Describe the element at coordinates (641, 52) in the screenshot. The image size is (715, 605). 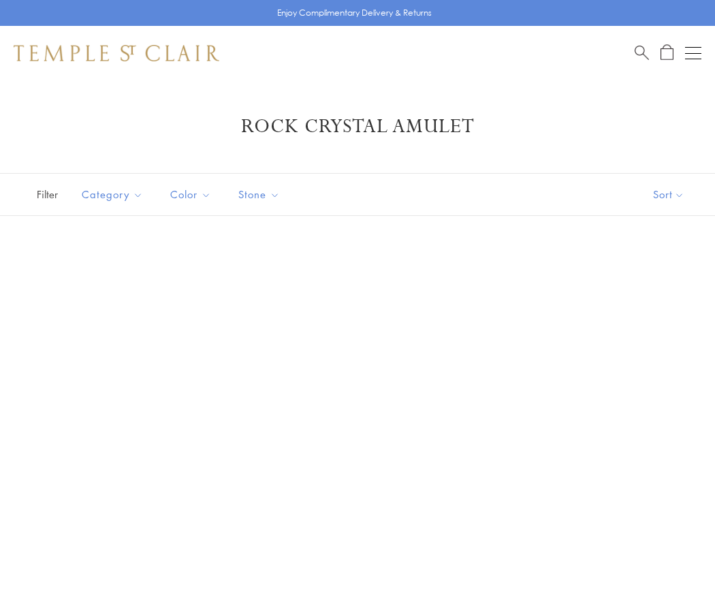
I see `a: Search` at that location.